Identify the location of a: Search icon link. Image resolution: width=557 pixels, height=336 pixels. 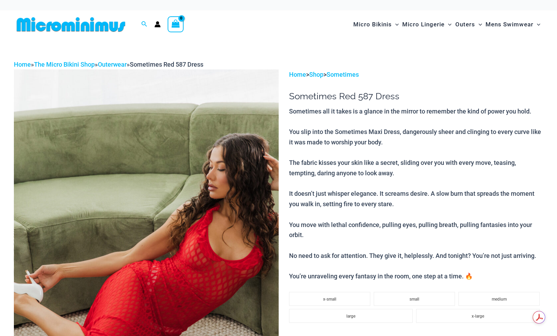
(144, 24).